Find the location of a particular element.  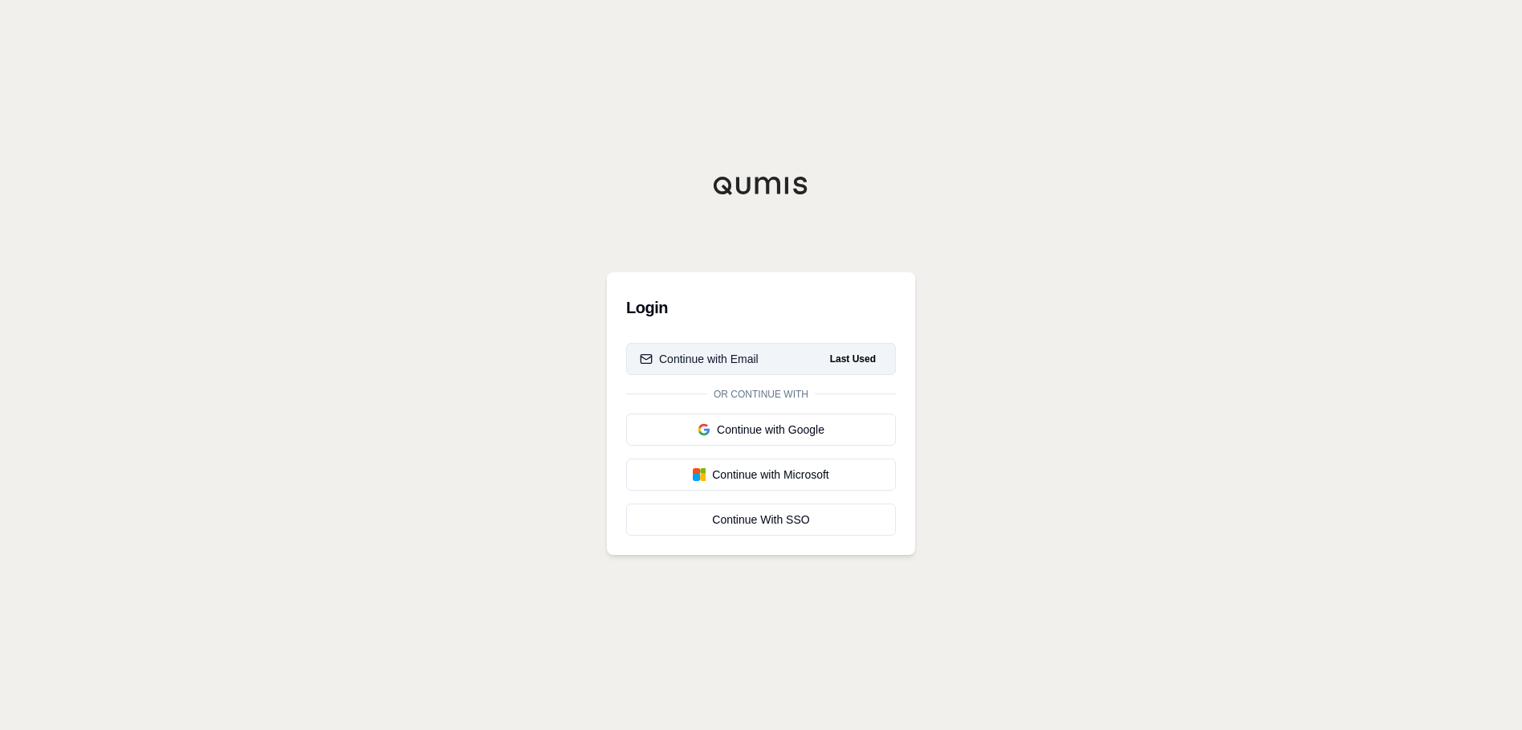

span: Last Used is located at coordinates (852, 359).